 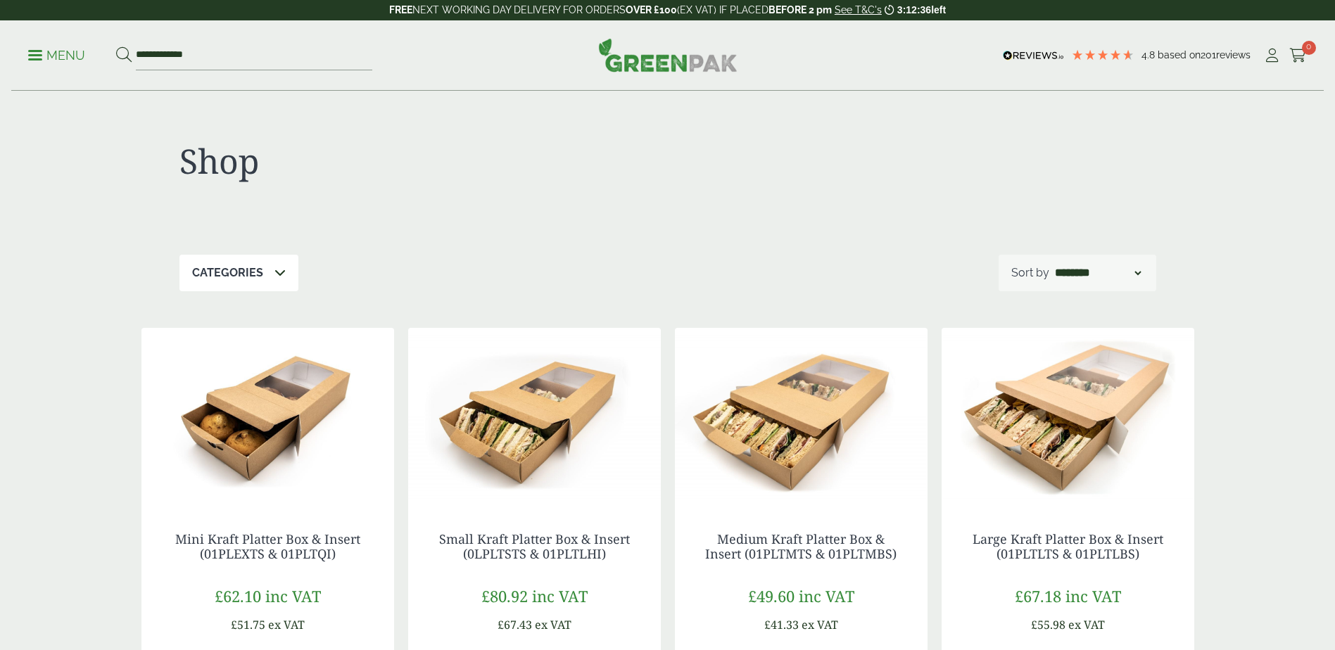 I want to click on p: Menu, so click(x=56, y=56).